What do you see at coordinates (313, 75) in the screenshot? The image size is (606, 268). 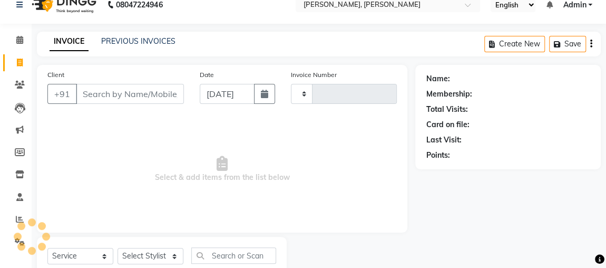 I see `label: Invoice Number` at bounding box center [313, 75].